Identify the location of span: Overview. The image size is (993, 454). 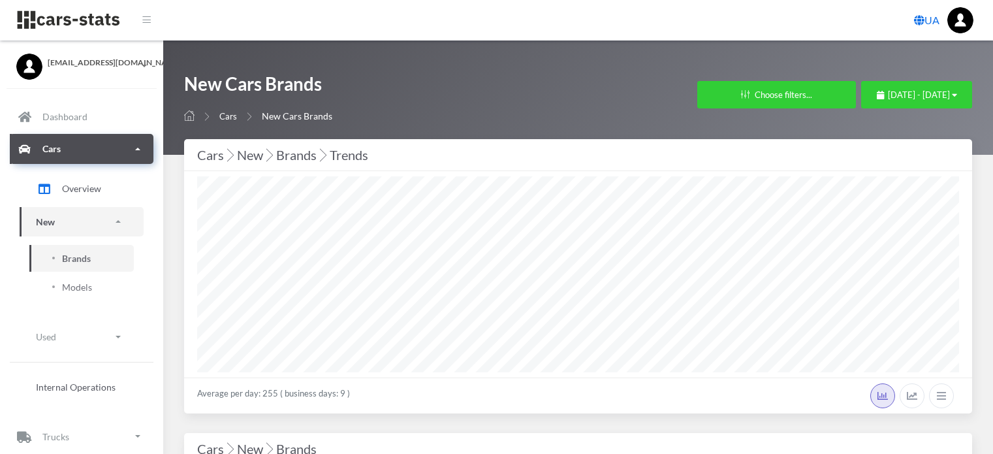
(82, 188).